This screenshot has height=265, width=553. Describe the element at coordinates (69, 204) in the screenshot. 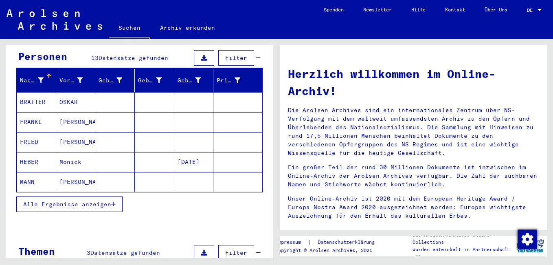

I see `button: Alle Ergebnisse anzeigen` at that location.